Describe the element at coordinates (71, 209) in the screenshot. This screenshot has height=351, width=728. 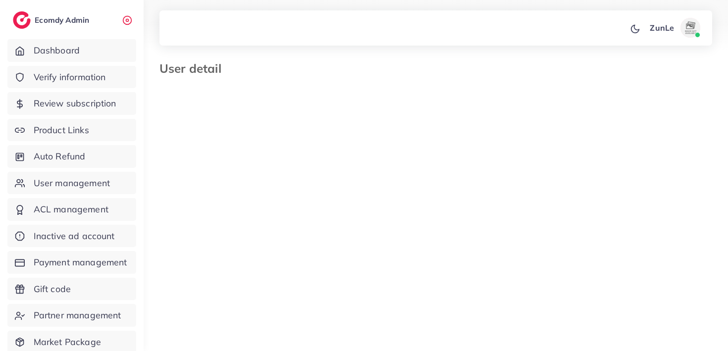
I see `span: ACL management` at that location.